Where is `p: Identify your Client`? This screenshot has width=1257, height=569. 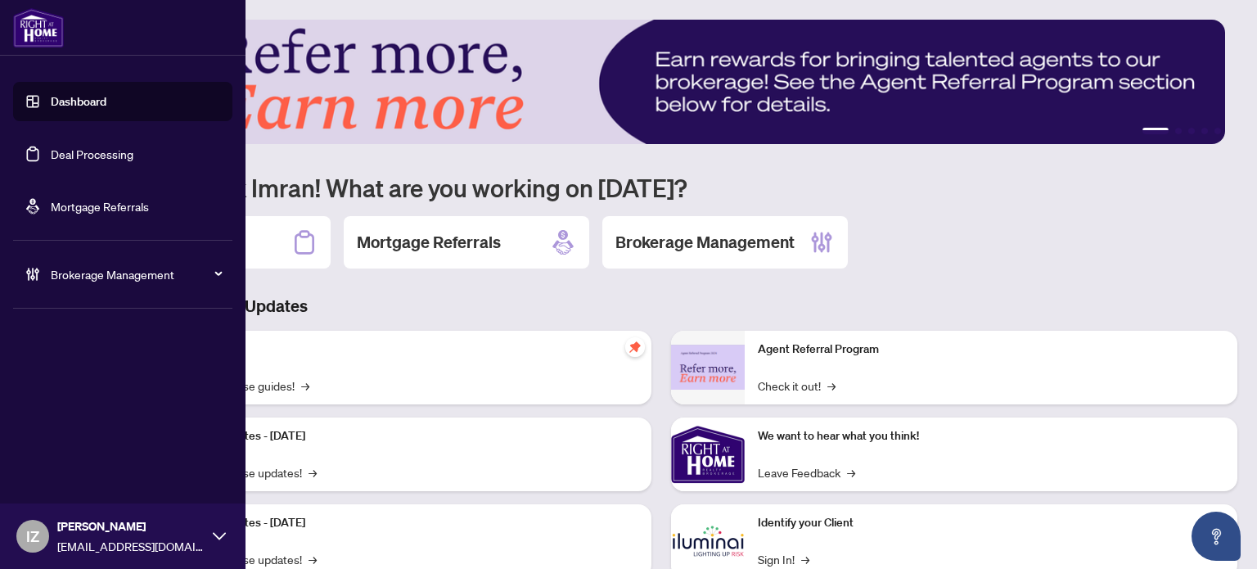 p: Identify your Client is located at coordinates (991, 523).